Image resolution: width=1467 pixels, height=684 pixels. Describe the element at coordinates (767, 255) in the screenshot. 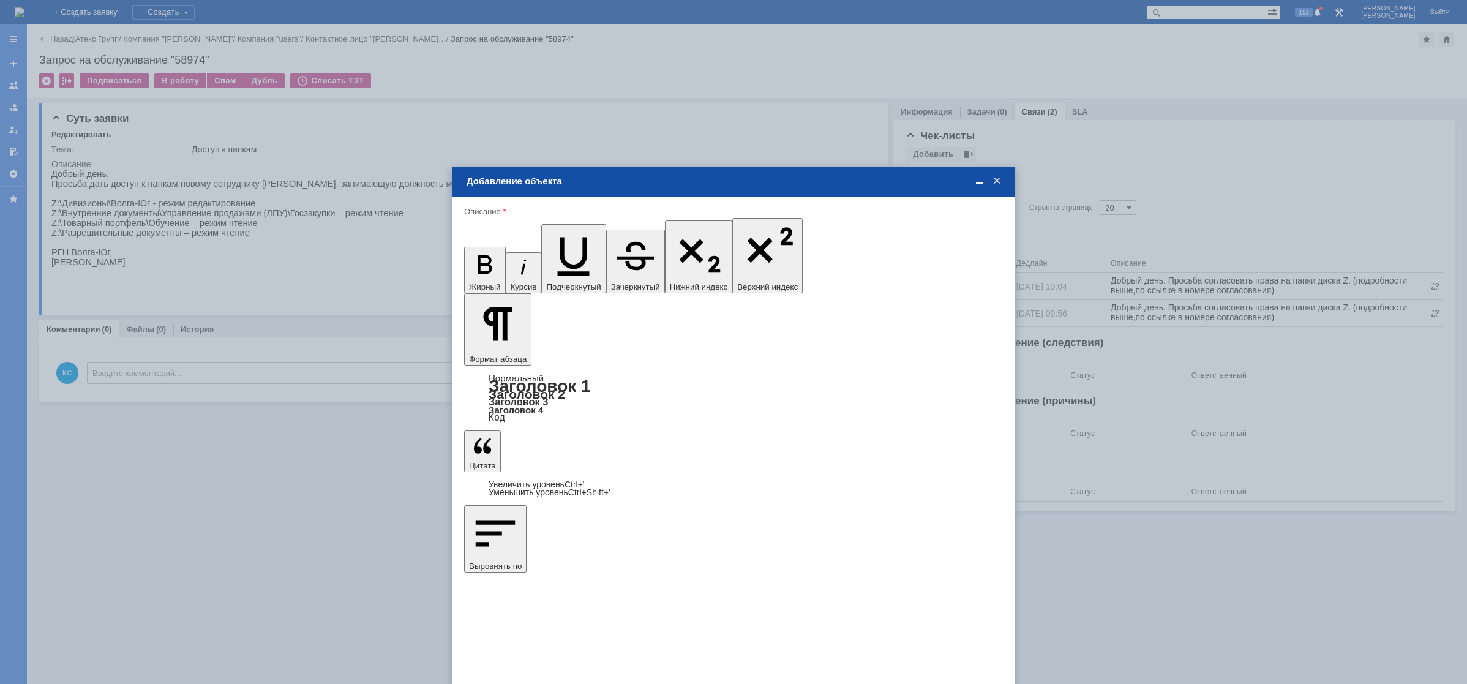

I see `button: Верхний индекс` at that location.